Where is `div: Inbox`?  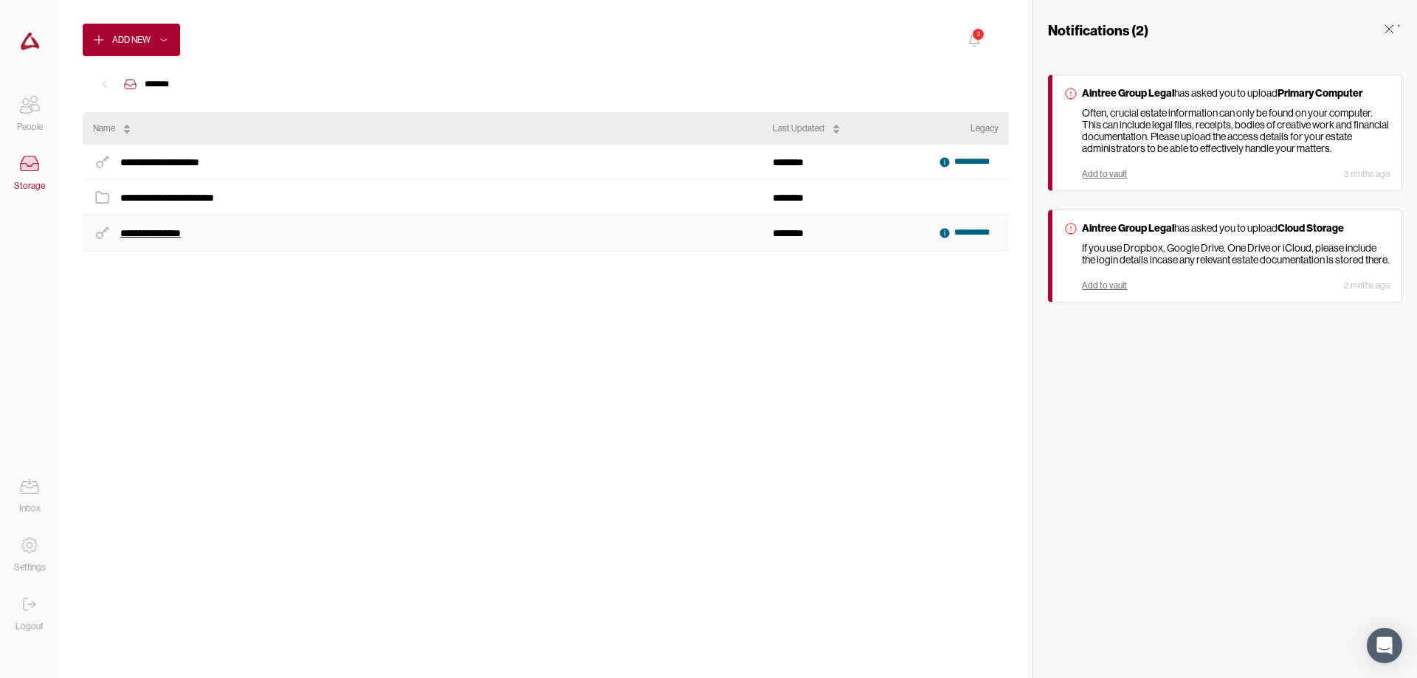
div: Inbox is located at coordinates (30, 508).